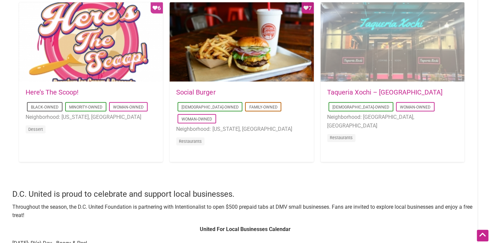 The image size is (490, 243). I want to click on a: Minority-Owned, so click(86, 107).